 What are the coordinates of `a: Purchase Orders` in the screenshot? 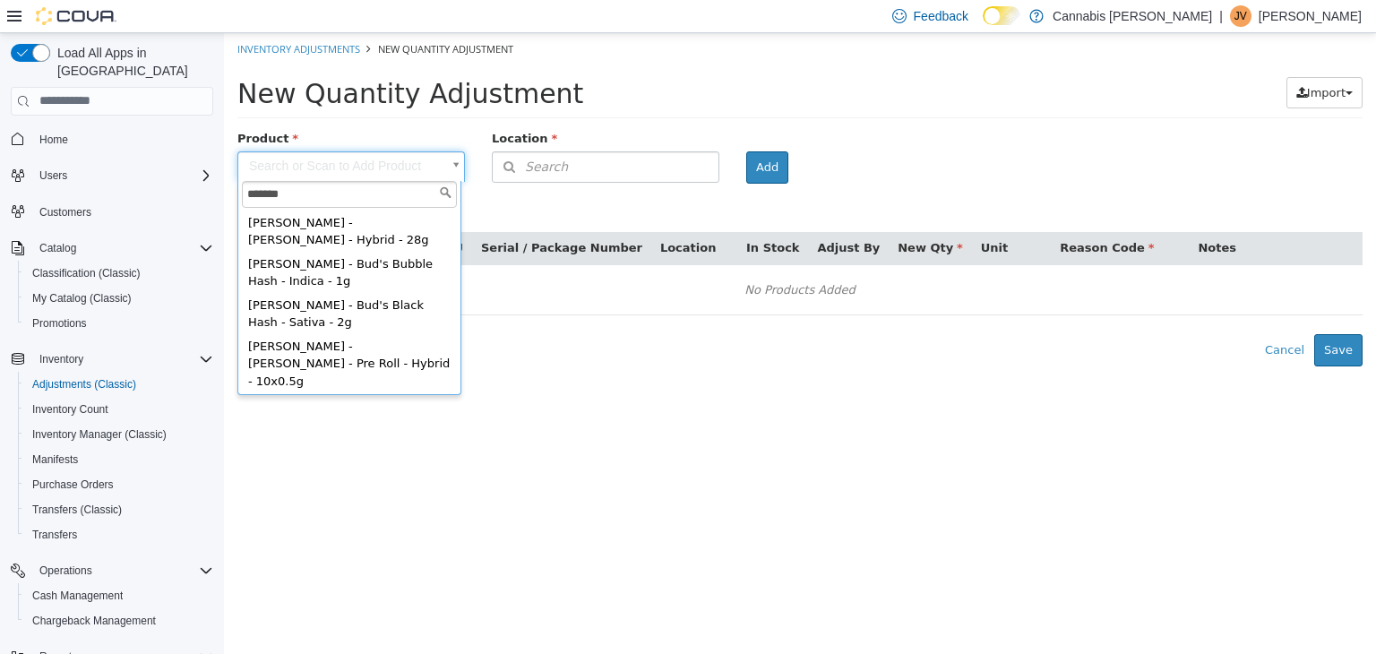 It's located at (73, 485).